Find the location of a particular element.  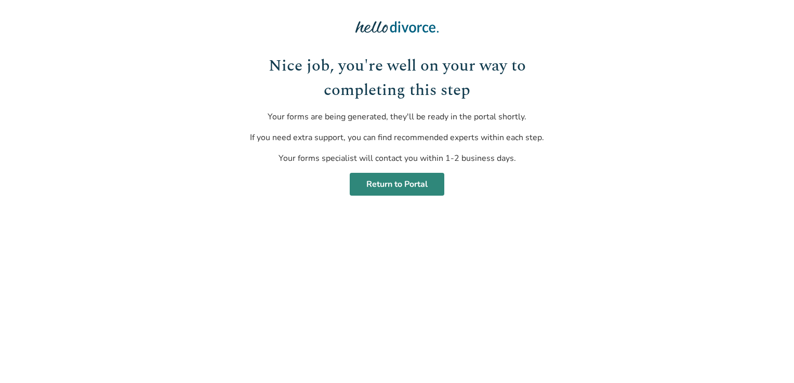

div: Chat Widget is located at coordinates (768, 359).